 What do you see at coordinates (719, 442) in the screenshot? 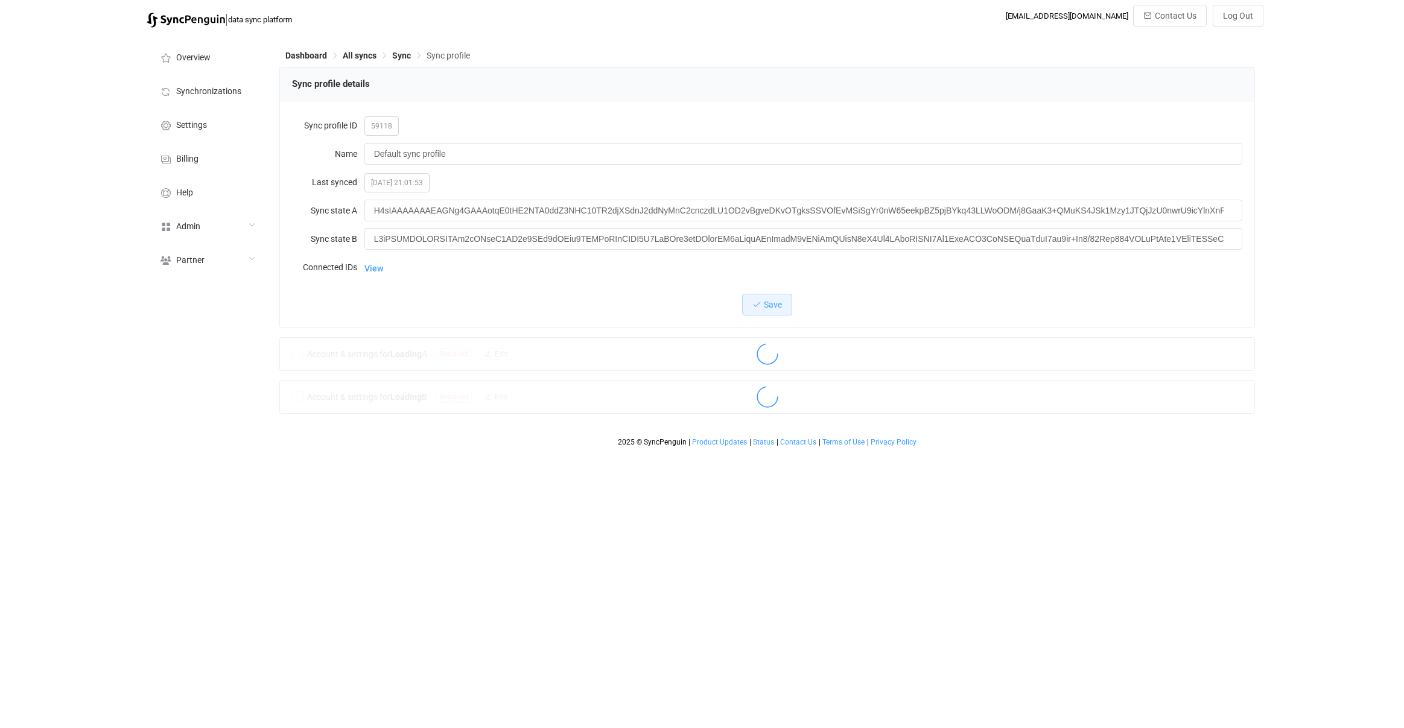
I see `span: Product Updates` at bounding box center [719, 442].